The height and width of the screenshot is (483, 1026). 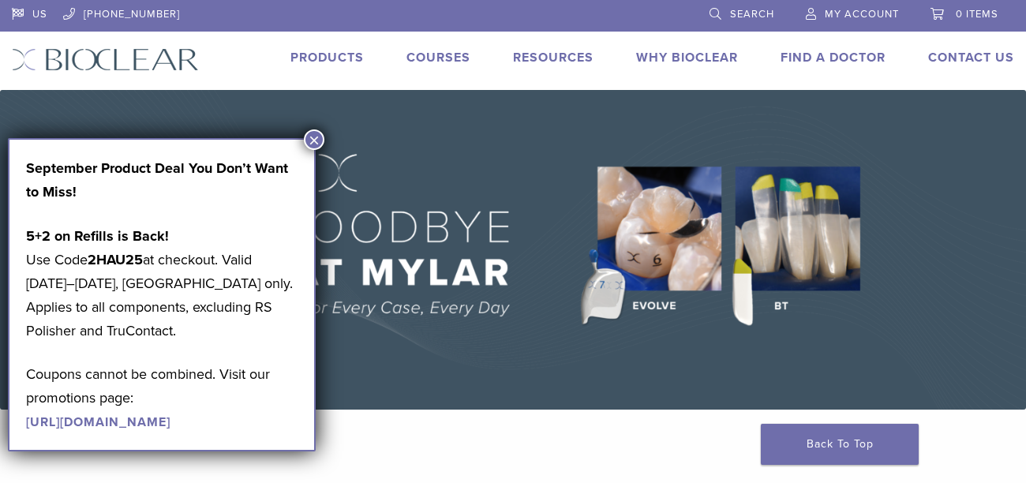 I want to click on strong: 5+2 on Refills is Back!, so click(x=97, y=236).